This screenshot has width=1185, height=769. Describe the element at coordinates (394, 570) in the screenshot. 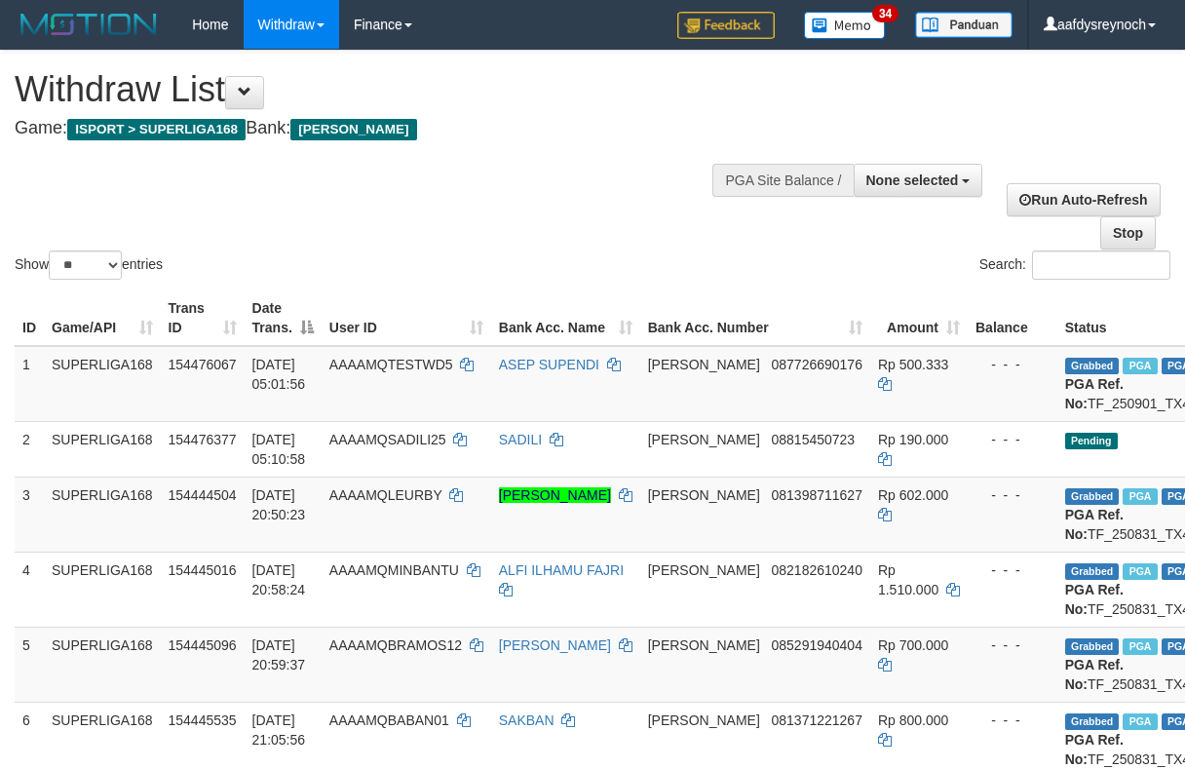

I see `span: AAAAMQMINBANTU` at that location.